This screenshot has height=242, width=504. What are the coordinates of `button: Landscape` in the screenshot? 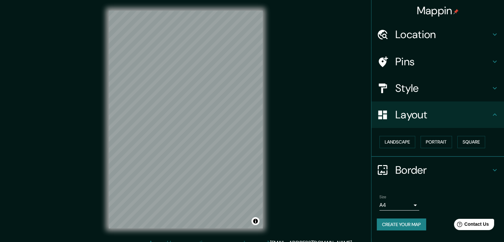 It's located at (398, 142).